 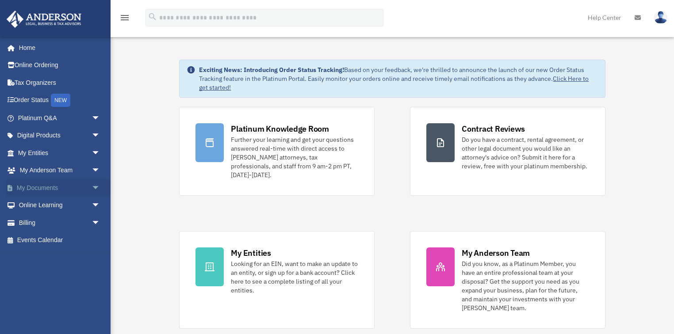 I want to click on a: Order StatusNEW, so click(x=60, y=100).